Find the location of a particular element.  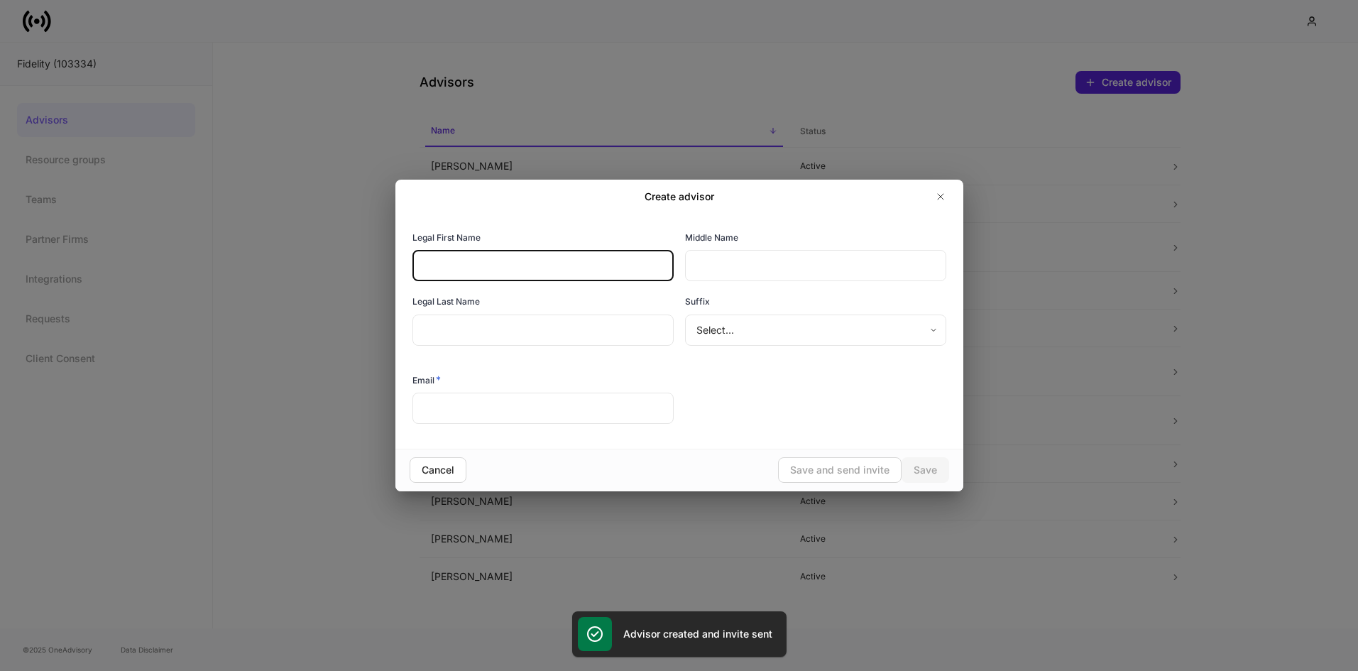

h6: Email is located at coordinates (427, 380).